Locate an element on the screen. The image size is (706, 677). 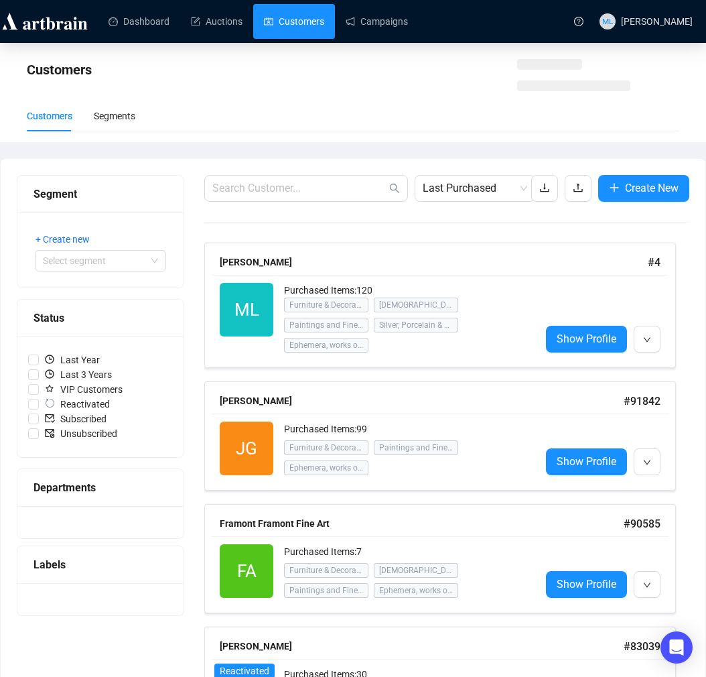
span: # 4 is located at coordinates (654, 262).